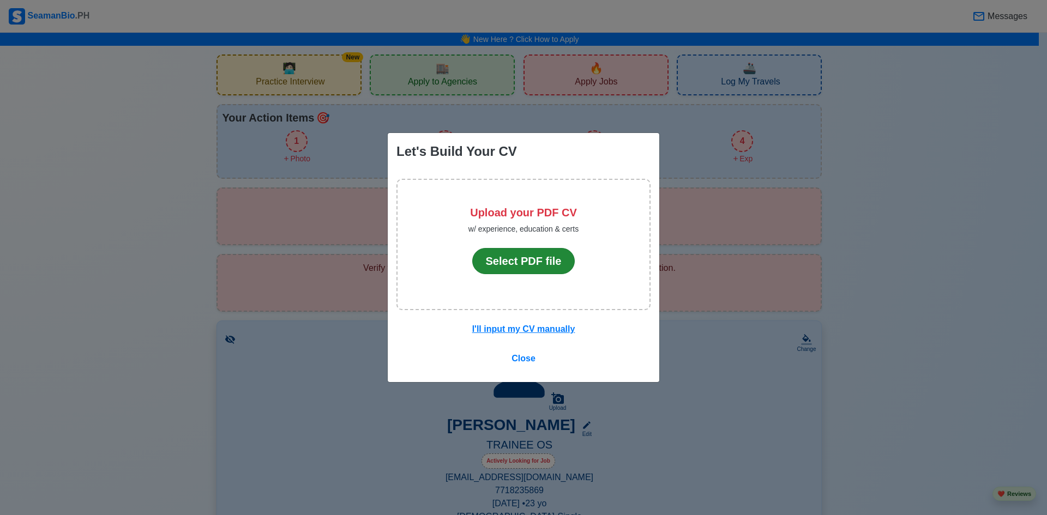 The height and width of the screenshot is (515, 1047). What do you see at coordinates (523, 358) in the screenshot?
I see `span: Close` at bounding box center [523, 358].